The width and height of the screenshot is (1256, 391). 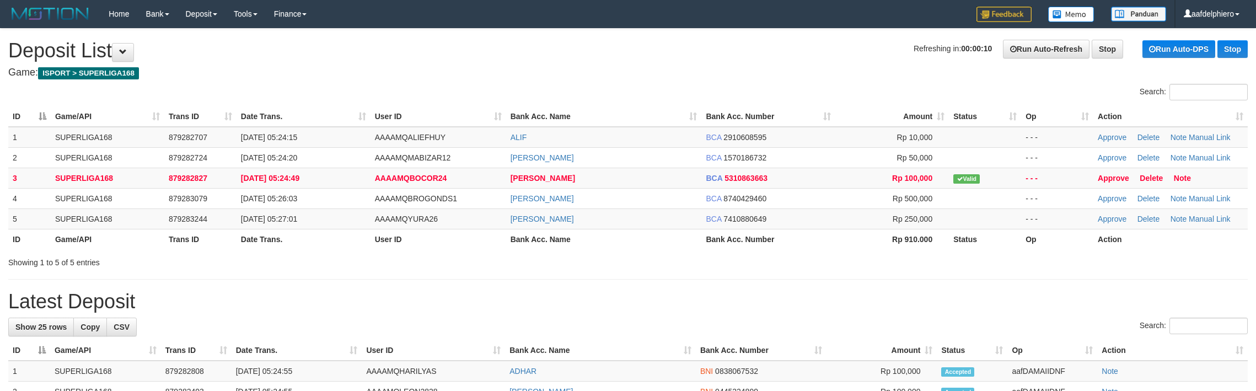 I want to click on span: 879283244, so click(x=188, y=219).